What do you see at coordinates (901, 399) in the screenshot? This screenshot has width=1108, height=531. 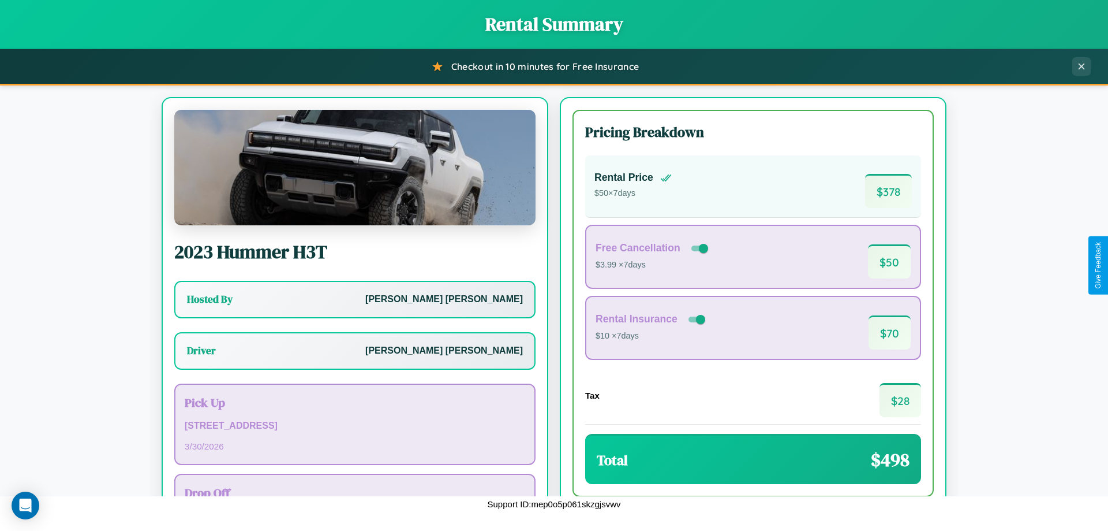 I see `span: $ 28` at bounding box center [901, 399].